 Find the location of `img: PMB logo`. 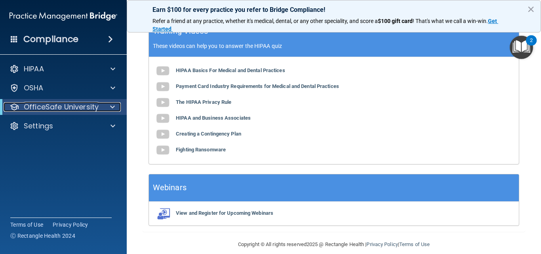

img: PMB logo is located at coordinates (63, 16).